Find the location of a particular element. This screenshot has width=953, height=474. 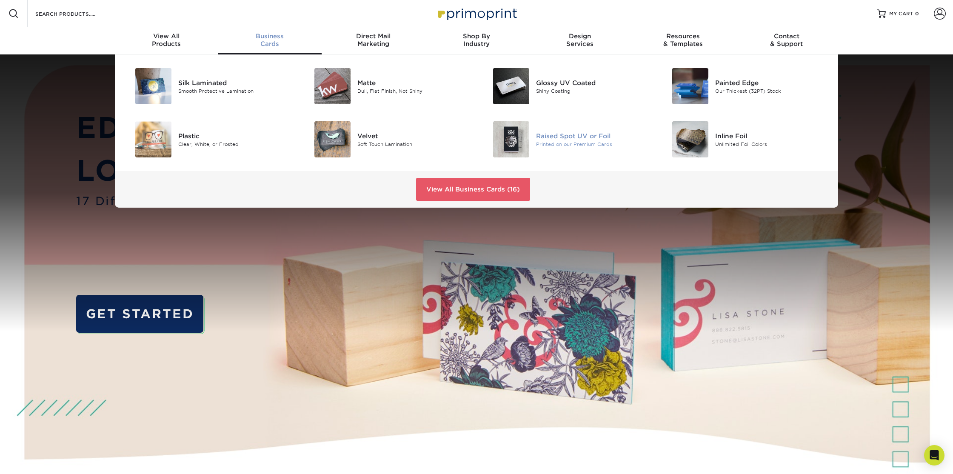

img: Inline Foil Business Cards is located at coordinates (690, 139).